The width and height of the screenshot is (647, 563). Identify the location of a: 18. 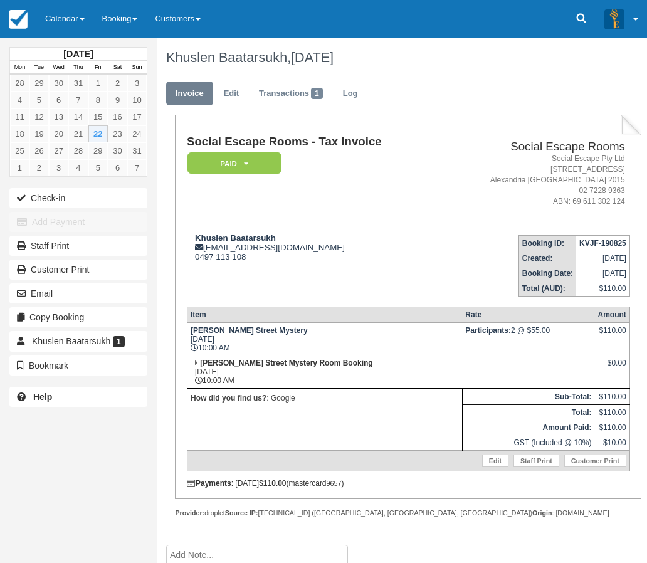
(19, 134).